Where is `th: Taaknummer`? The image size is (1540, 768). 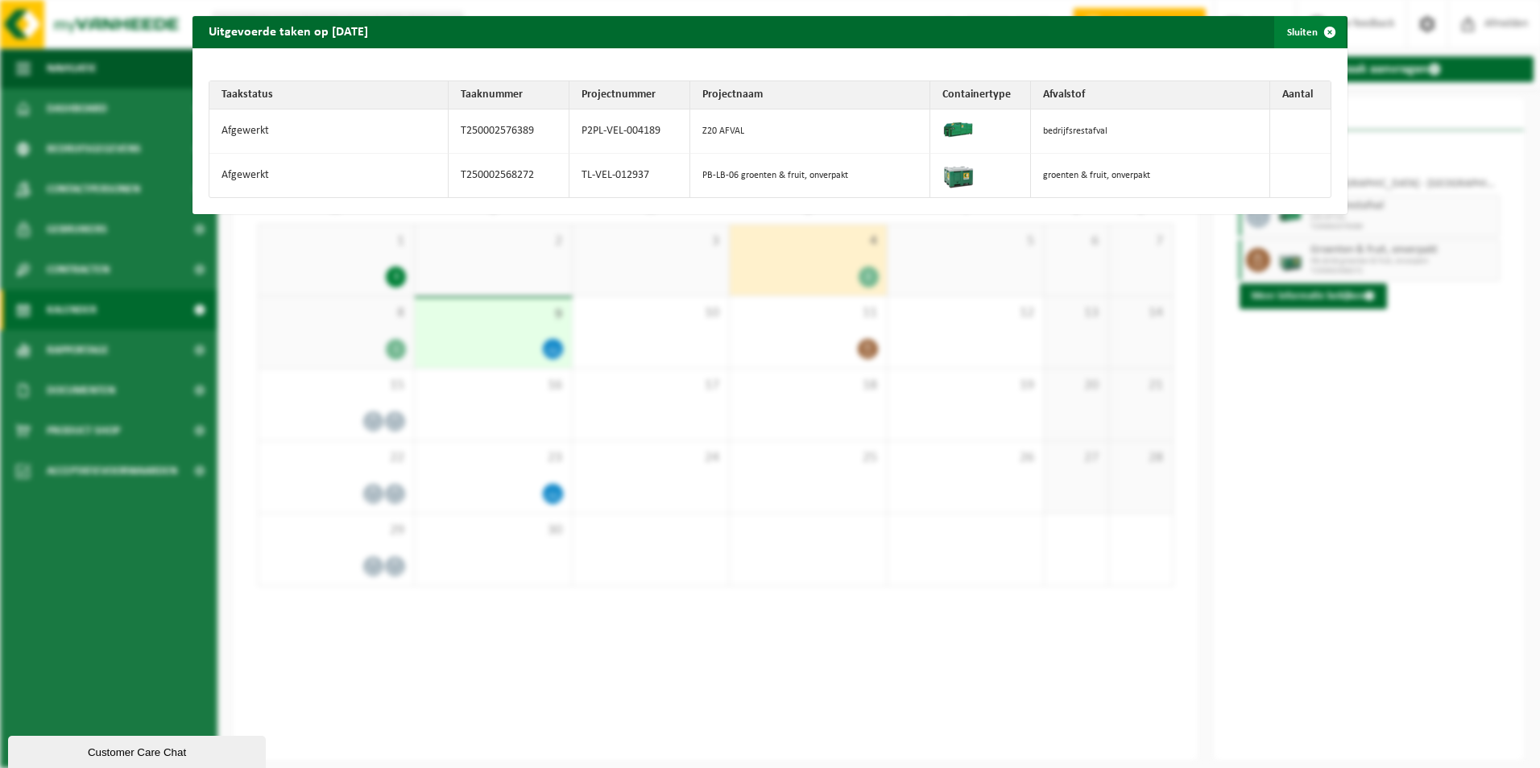
th: Taaknummer is located at coordinates (509, 95).